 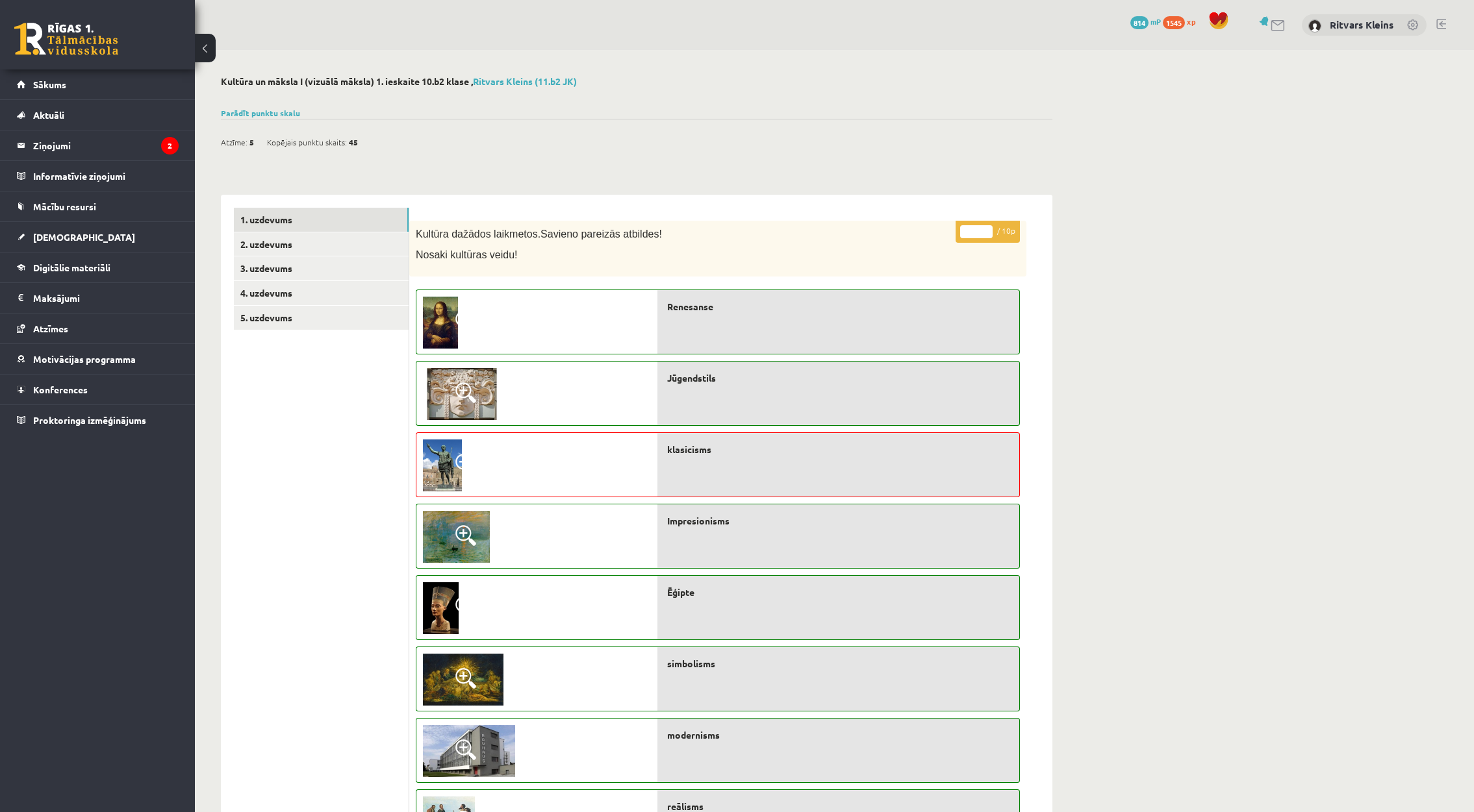 I want to click on a: Ritvars Kleins (11.b2 JK), so click(x=525, y=81).